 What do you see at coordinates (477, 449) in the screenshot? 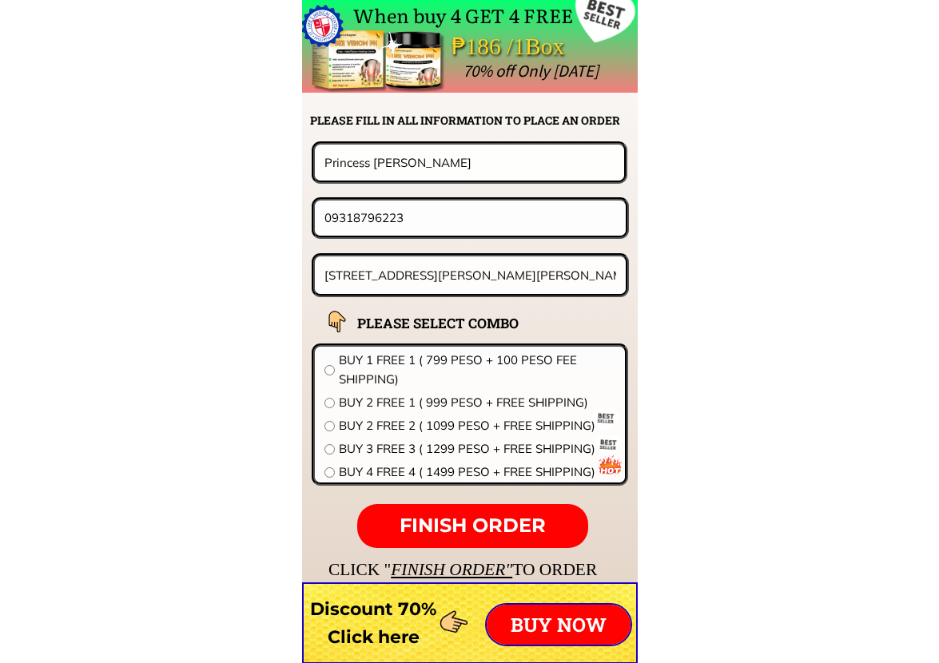
I see `span: BUY 3 FREE 3 ( 1299 PESO + FREE SHIPPING)` at bounding box center [477, 449].